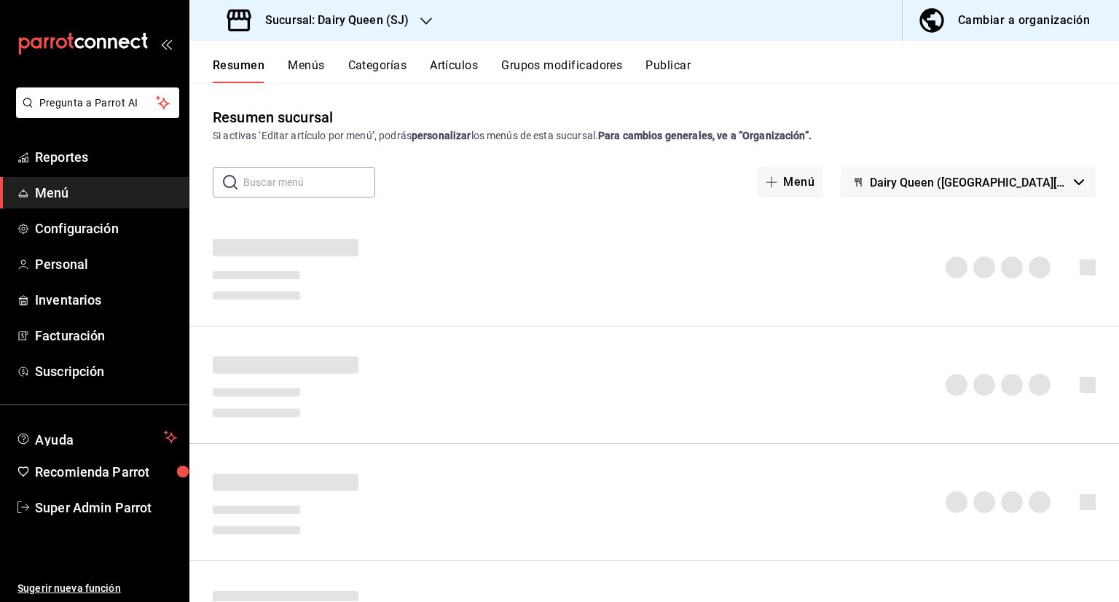  Describe the element at coordinates (454, 71) in the screenshot. I see `button: Artículos` at that location.